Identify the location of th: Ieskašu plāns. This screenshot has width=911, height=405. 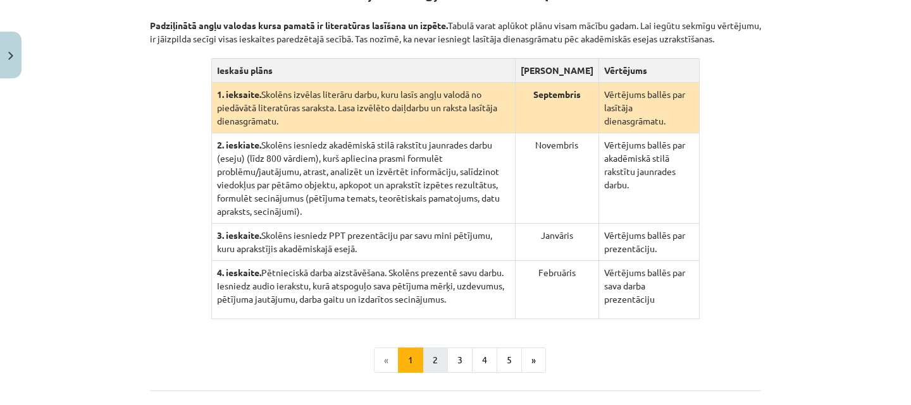
(363, 71).